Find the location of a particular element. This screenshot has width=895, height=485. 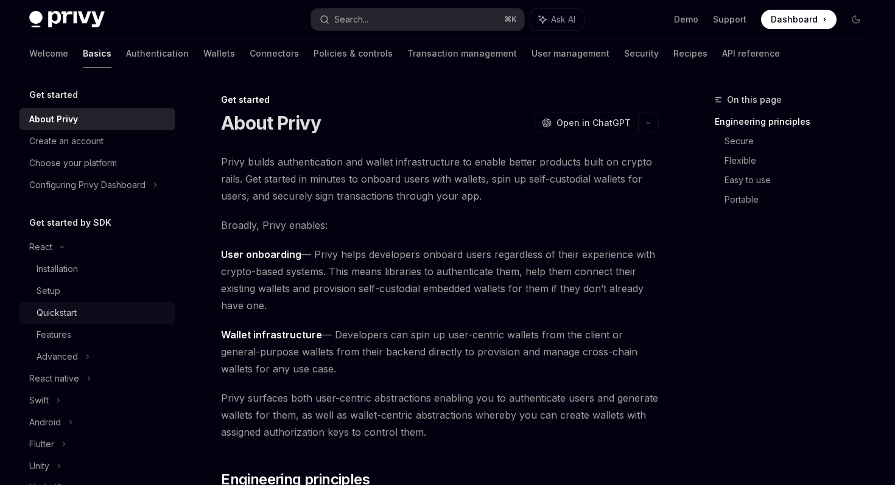

span: Open in ChatGPT is located at coordinates (594, 123).